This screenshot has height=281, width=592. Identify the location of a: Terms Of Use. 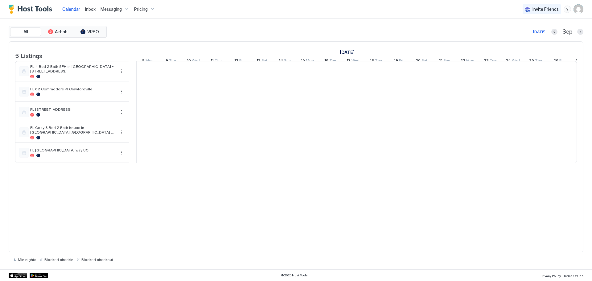
(574, 275).